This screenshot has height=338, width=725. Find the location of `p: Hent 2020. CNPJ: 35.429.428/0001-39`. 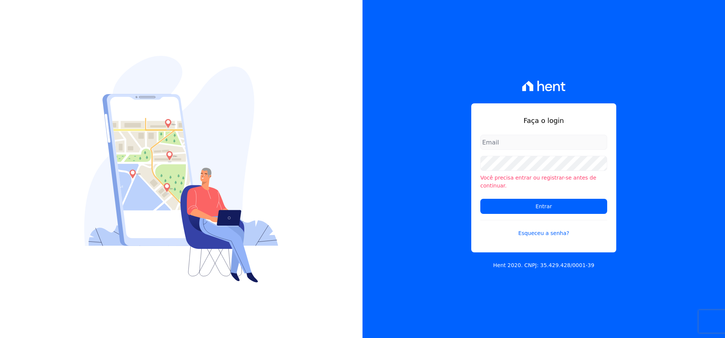

p: Hent 2020. CNPJ: 35.429.428/0001-39 is located at coordinates (544, 266).